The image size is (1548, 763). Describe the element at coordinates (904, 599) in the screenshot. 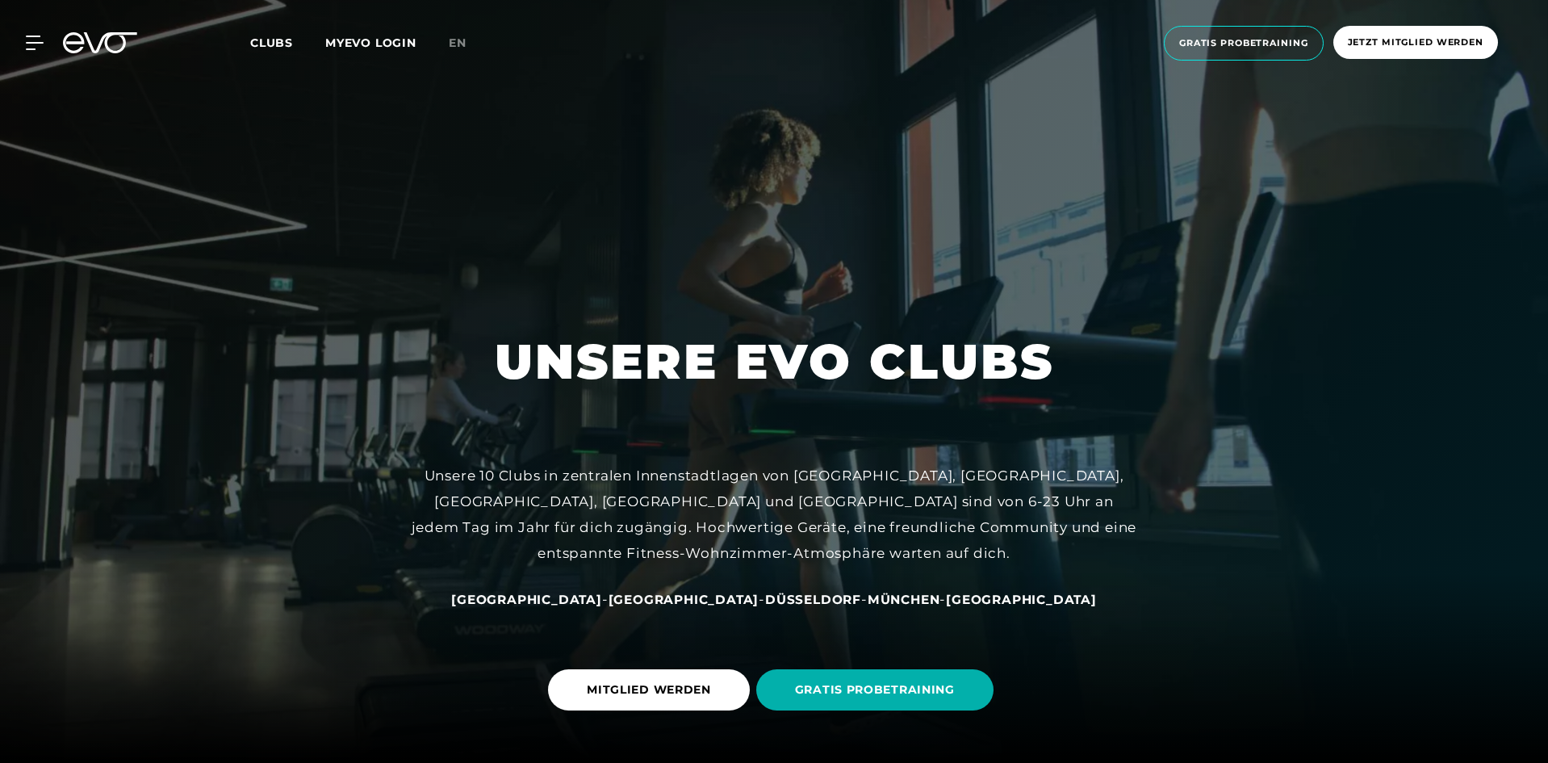

I see `a: München` at that location.